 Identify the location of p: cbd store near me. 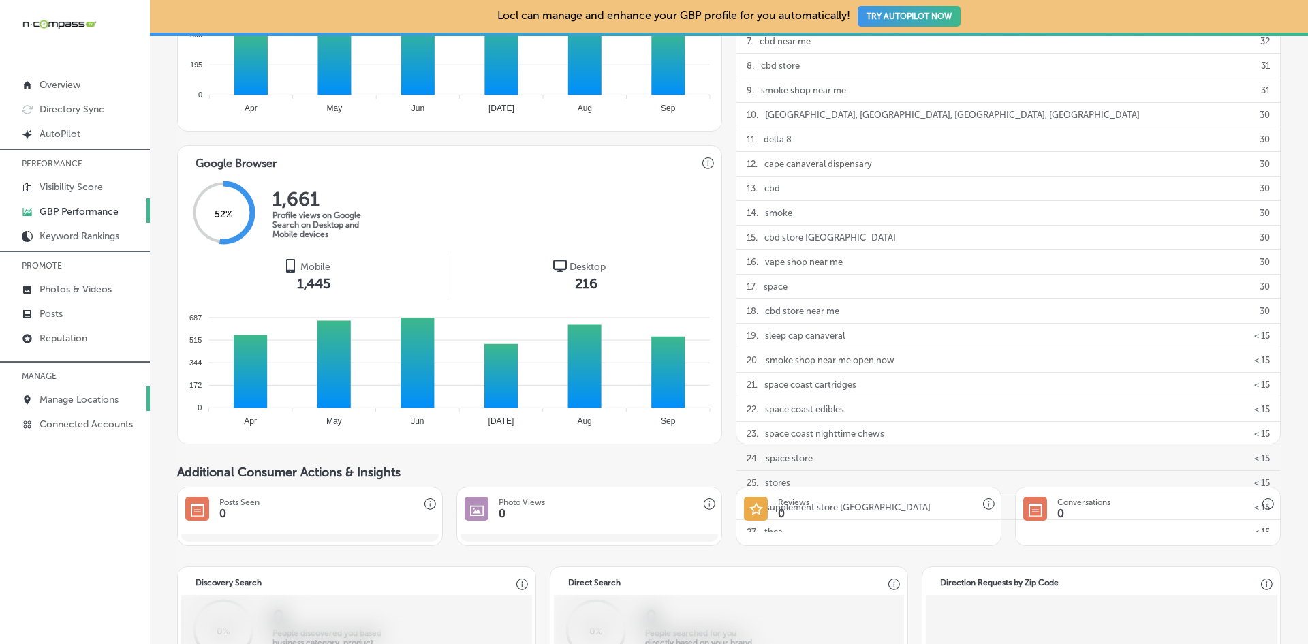
(802, 311).